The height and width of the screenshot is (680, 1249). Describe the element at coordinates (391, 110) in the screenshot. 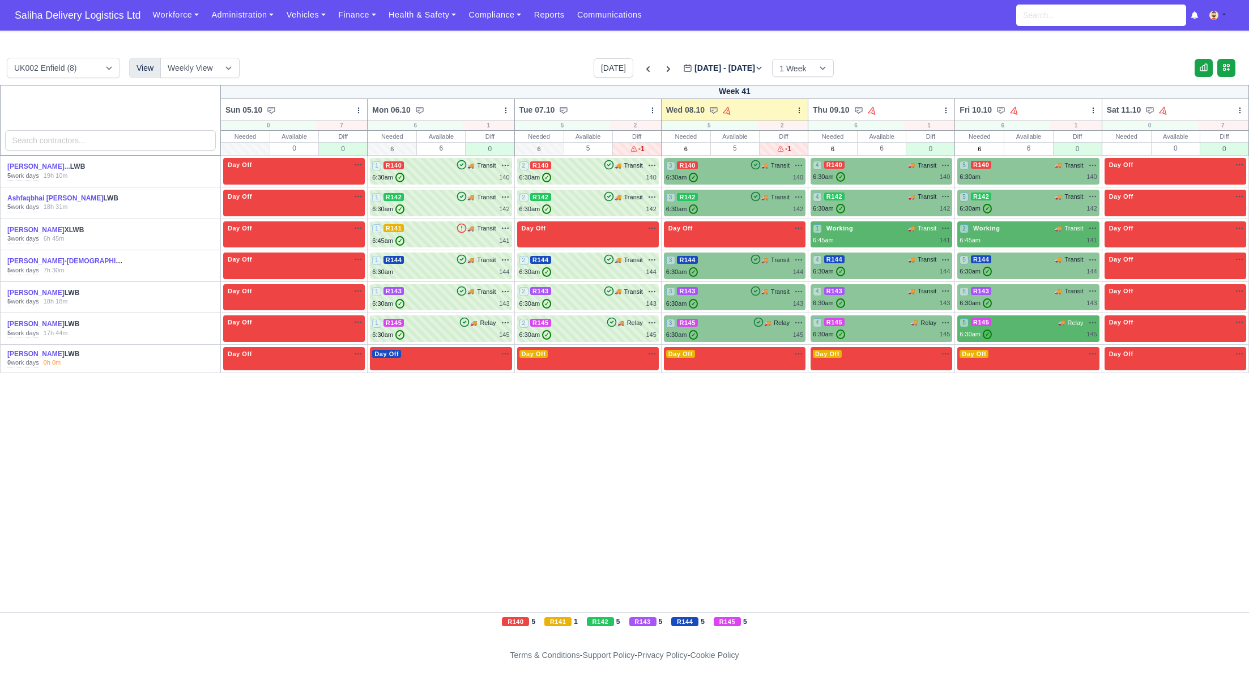

I see `span: Mon 06.10` at that location.